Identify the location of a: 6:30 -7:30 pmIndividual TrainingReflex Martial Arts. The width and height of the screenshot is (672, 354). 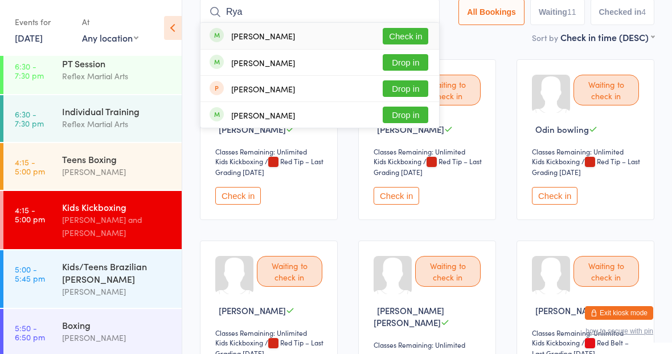
(92, 118).